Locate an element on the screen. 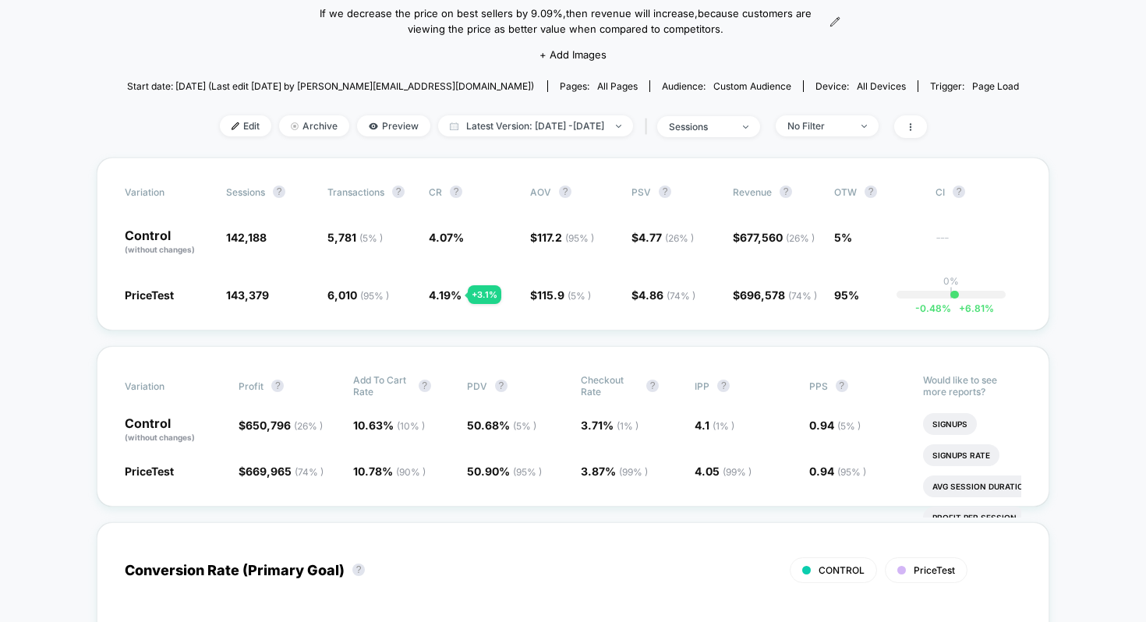  span: CR is located at coordinates (435, 192).